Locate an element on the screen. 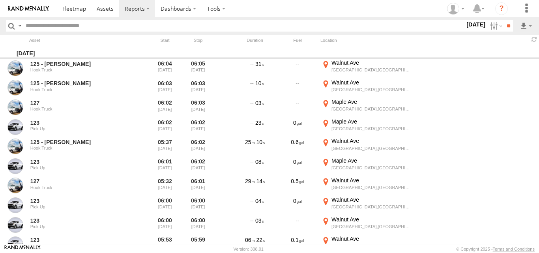 The image size is (539, 253). div: © Copyright 2025 - is located at coordinates (495, 249).